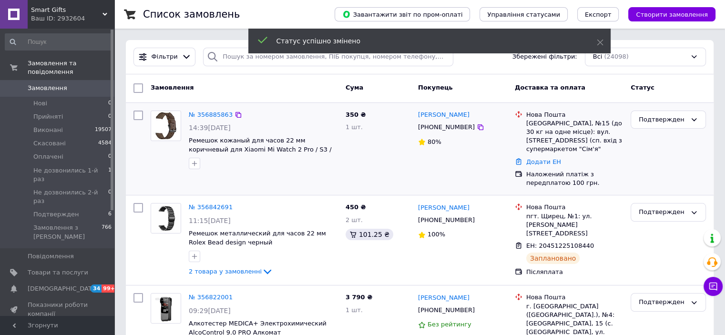  I want to click on span: Нові, so click(40, 104).